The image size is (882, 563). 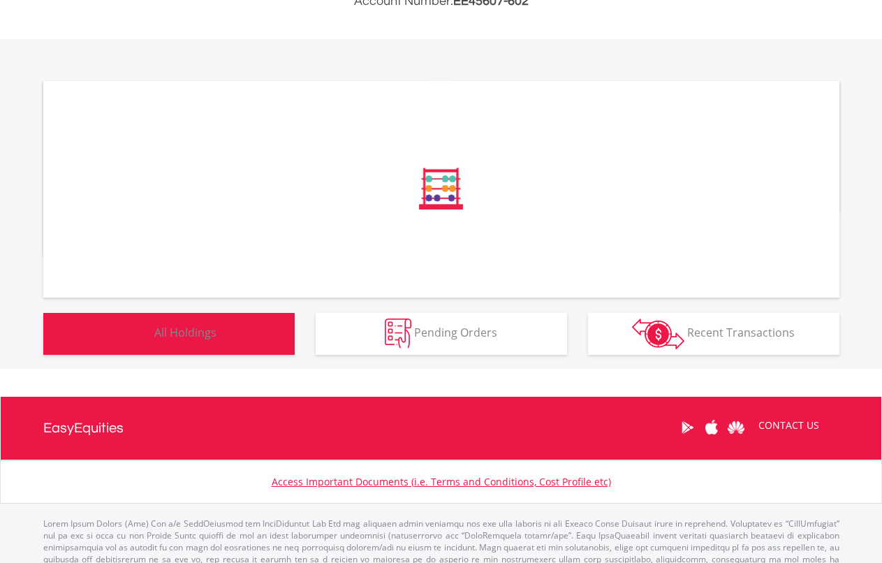 I want to click on button: Recent Transactions, so click(x=714, y=334).